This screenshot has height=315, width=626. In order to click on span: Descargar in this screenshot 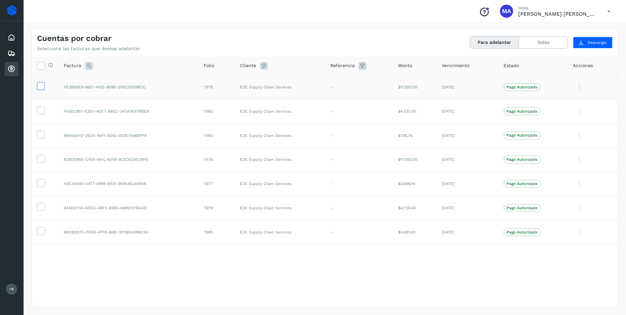, I will do `click(597, 43)`.